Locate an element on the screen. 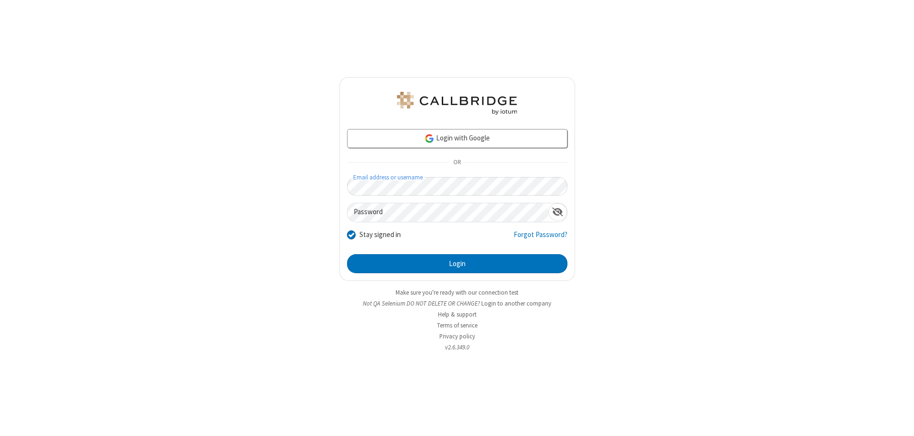  a: Privacy policy is located at coordinates (457, 336).